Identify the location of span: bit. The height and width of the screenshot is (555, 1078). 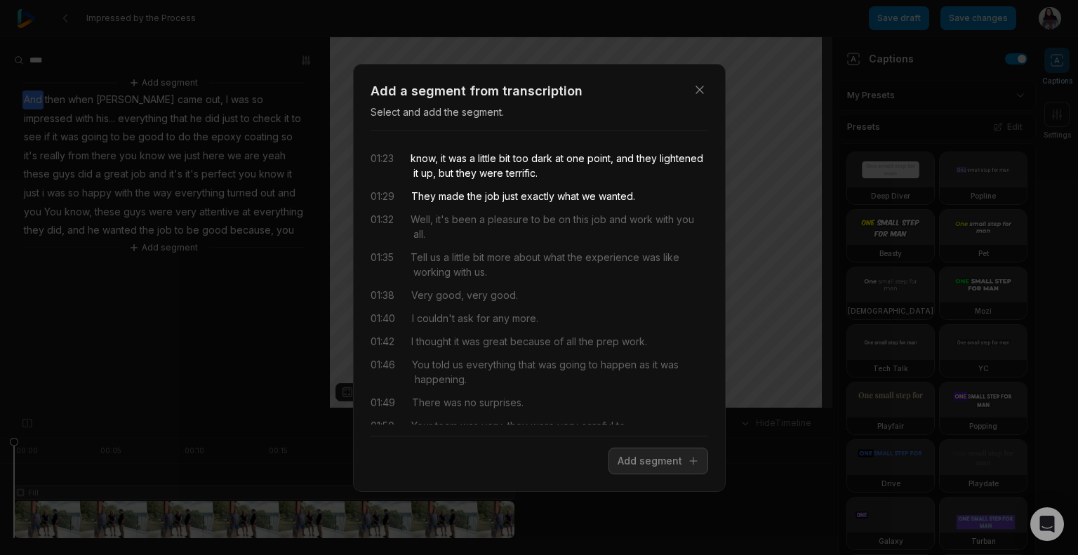
(503, 158).